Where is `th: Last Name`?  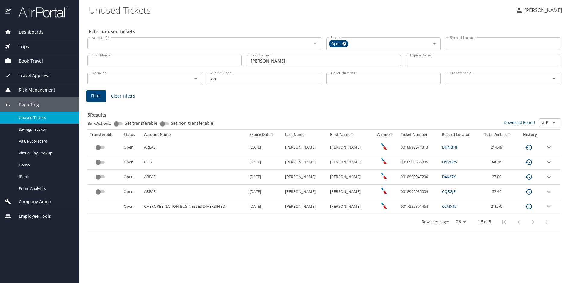
th: Last Name is located at coordinates (305, 135).